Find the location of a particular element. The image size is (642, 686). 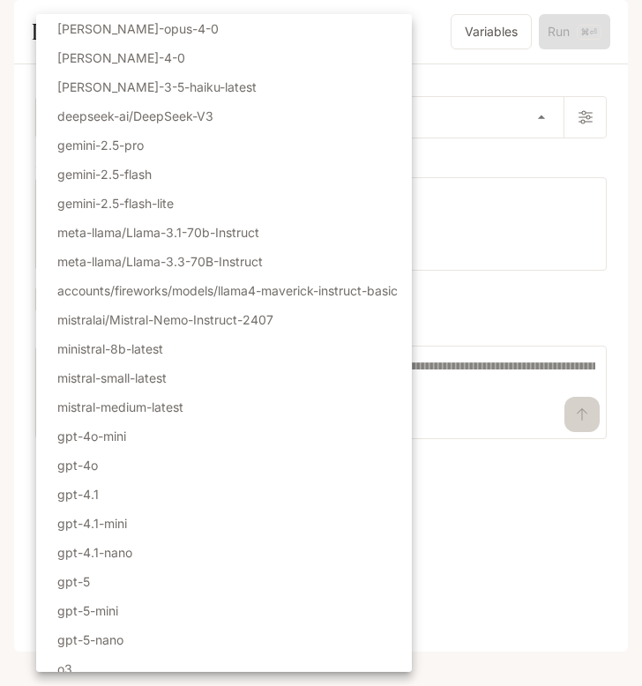

p: gpt-4o is located at coordinates (78, 465).